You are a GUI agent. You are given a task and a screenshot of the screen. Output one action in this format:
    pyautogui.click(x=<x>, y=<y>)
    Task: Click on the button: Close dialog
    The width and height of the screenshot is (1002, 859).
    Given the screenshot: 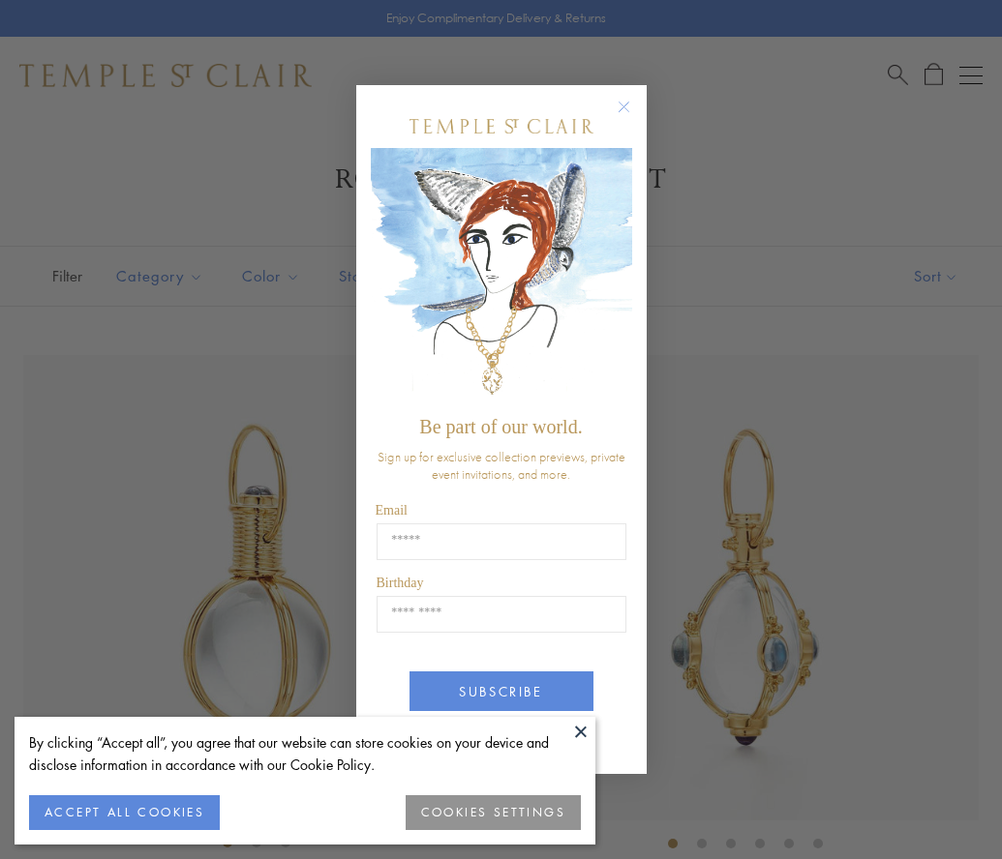 What is the action you would take?
    pyautogui.click(x=633, y=116)
    